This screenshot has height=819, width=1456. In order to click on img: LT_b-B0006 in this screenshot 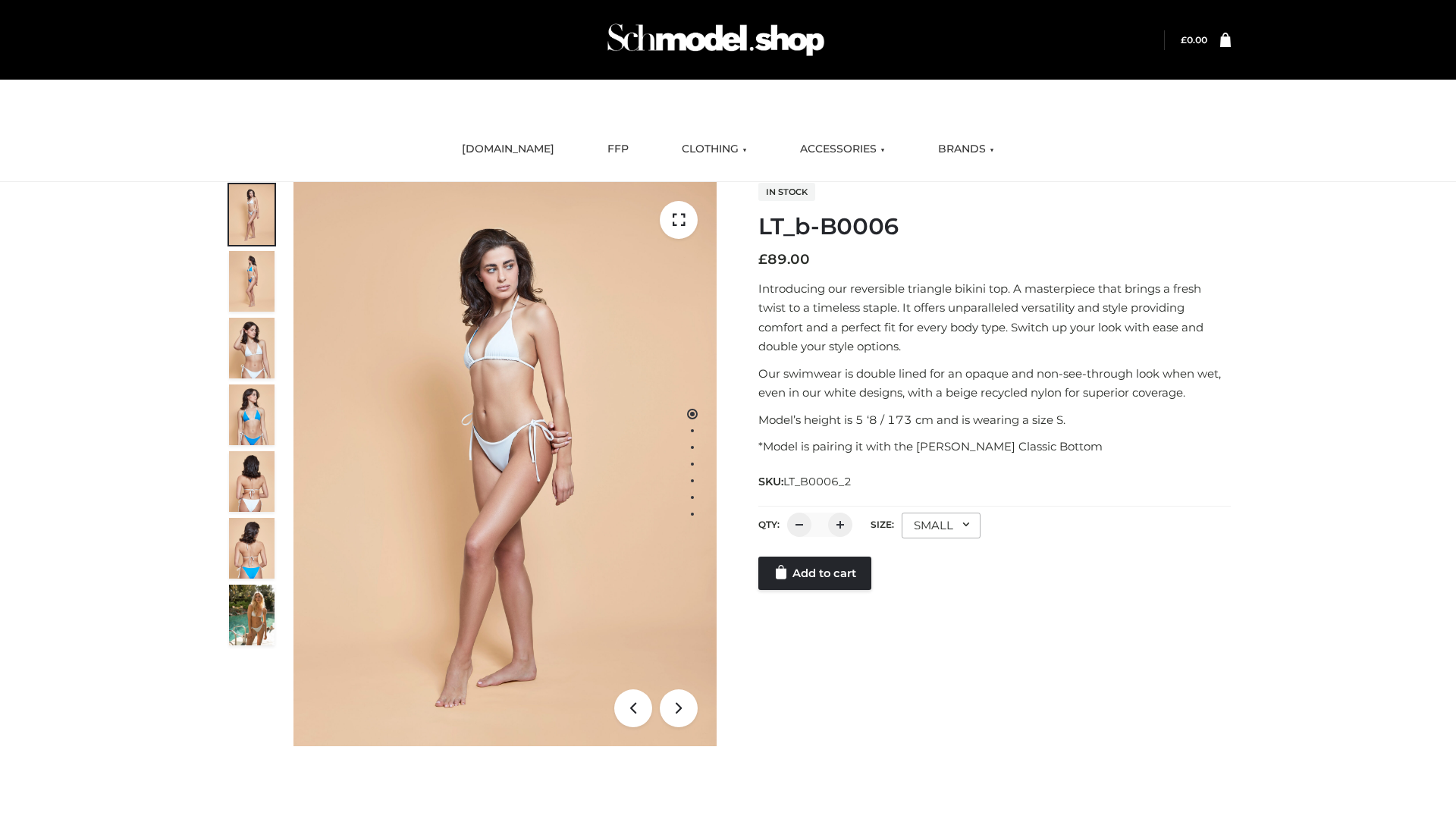, I will do `click(506, 464)`.